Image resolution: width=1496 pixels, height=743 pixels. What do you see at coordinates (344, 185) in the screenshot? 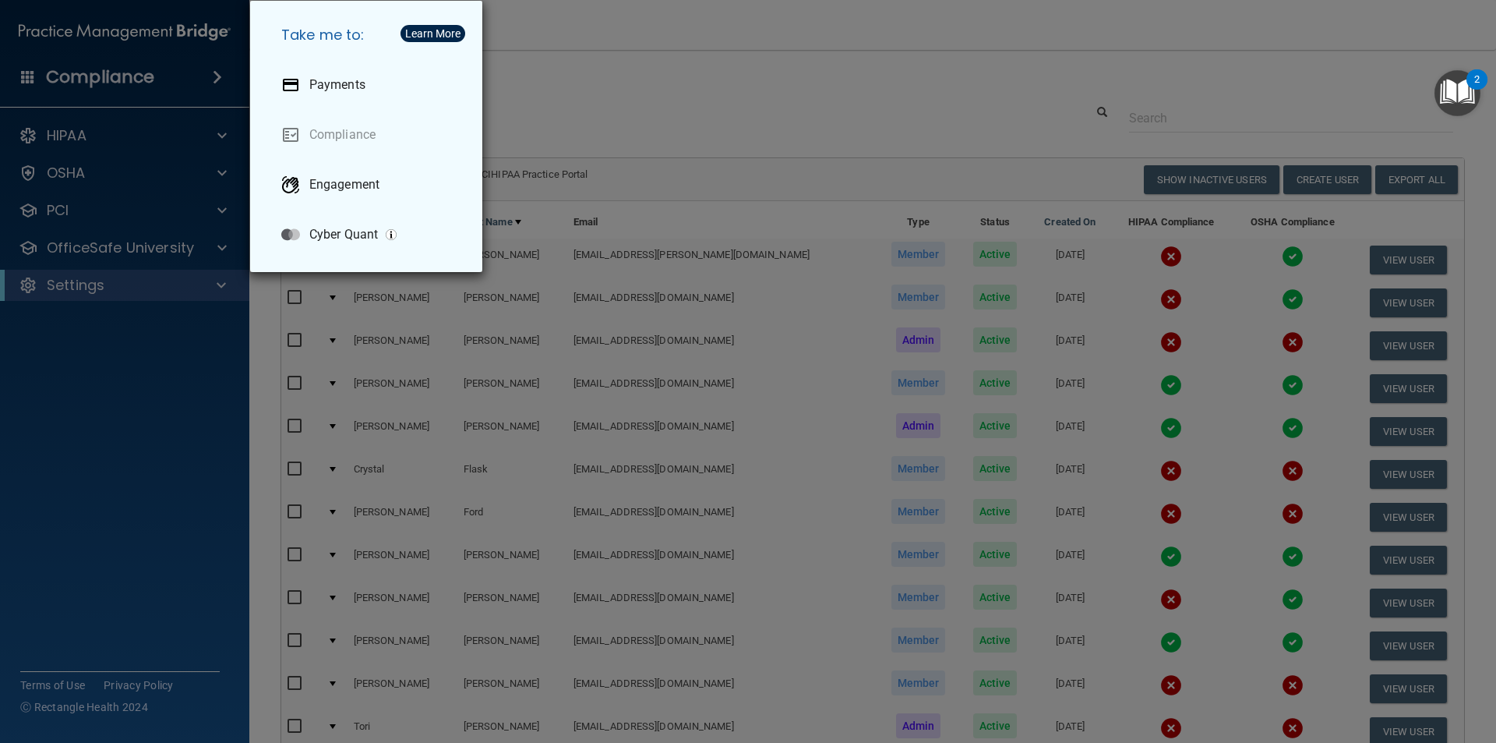
I see `p: Engagement` at bounding box center [344, 185].